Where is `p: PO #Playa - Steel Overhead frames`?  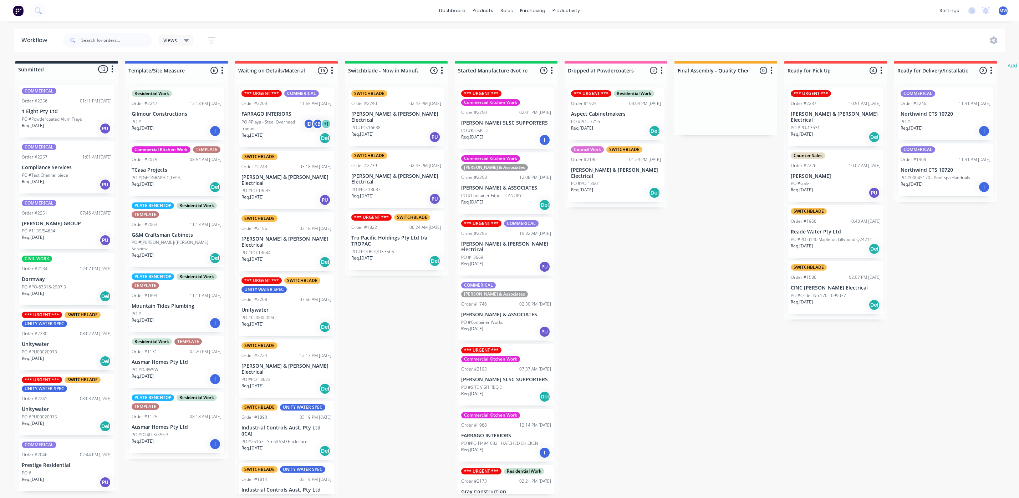
p: PO #Playa - Steel Overhead frames is located at coordinates (273, 125).